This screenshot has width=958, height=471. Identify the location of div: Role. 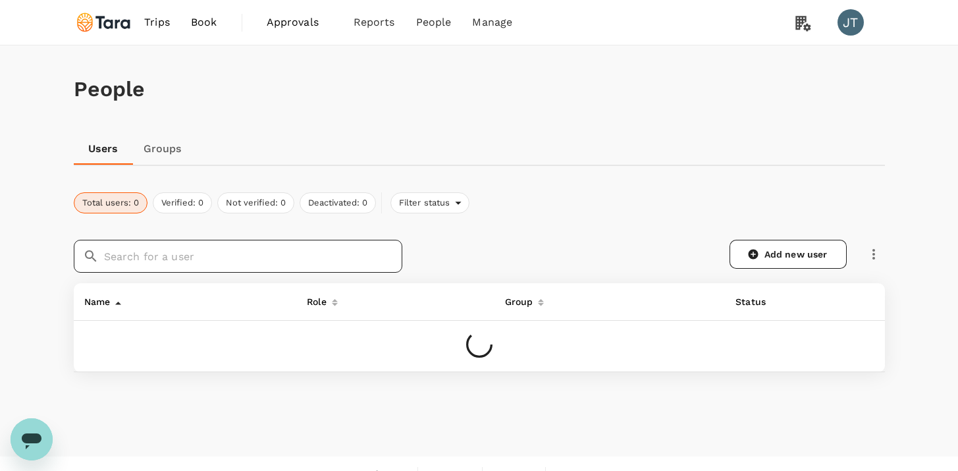
(314, 299).